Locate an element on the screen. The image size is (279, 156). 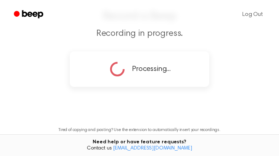
span: Contact us is located at coordinates (139, 149).